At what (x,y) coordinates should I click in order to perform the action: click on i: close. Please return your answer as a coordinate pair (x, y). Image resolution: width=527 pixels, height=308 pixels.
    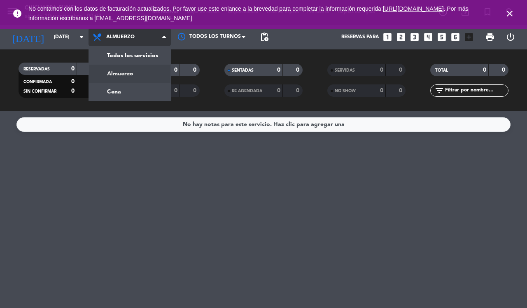
    Looking at the image, I should click on (509, 14).